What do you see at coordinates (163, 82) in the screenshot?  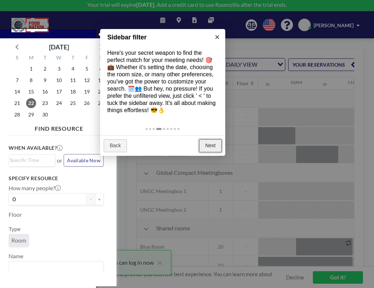 I see `div: Here's your secret weapon to find the perfect match for your meeting needs! 🎯💼 Whether it's setti...` at bounding box center [163, 82].